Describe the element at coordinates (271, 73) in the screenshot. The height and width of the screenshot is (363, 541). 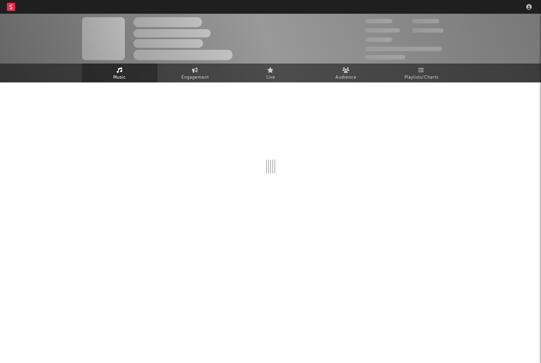
I see `a: Live` at that location.